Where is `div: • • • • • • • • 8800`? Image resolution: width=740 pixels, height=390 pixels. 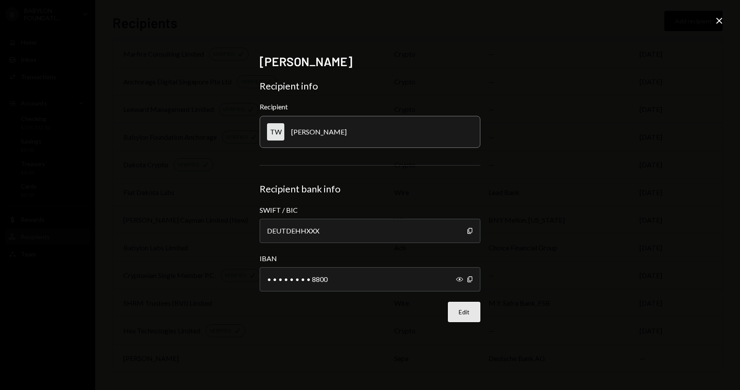
div: • • • • • • • • 8800 is located at coordinates (370, 279).